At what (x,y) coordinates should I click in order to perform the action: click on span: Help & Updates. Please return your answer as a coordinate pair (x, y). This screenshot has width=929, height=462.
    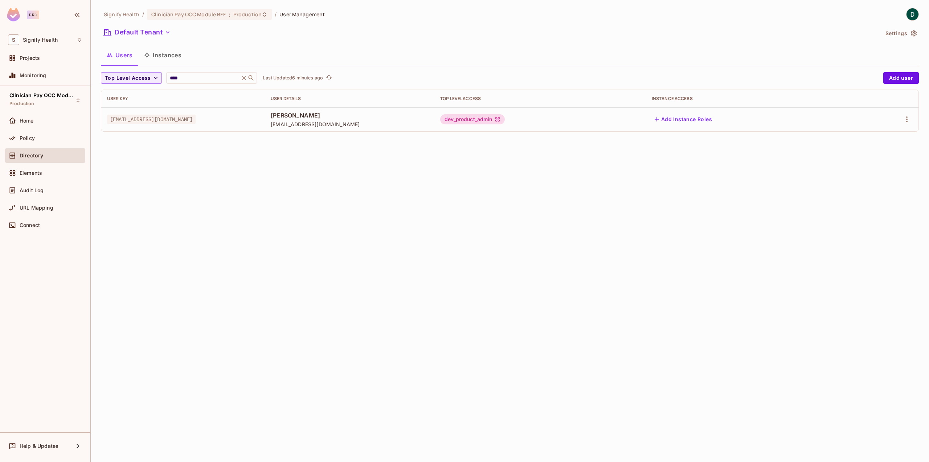
    Looking at the image, I should click on (39, 447).